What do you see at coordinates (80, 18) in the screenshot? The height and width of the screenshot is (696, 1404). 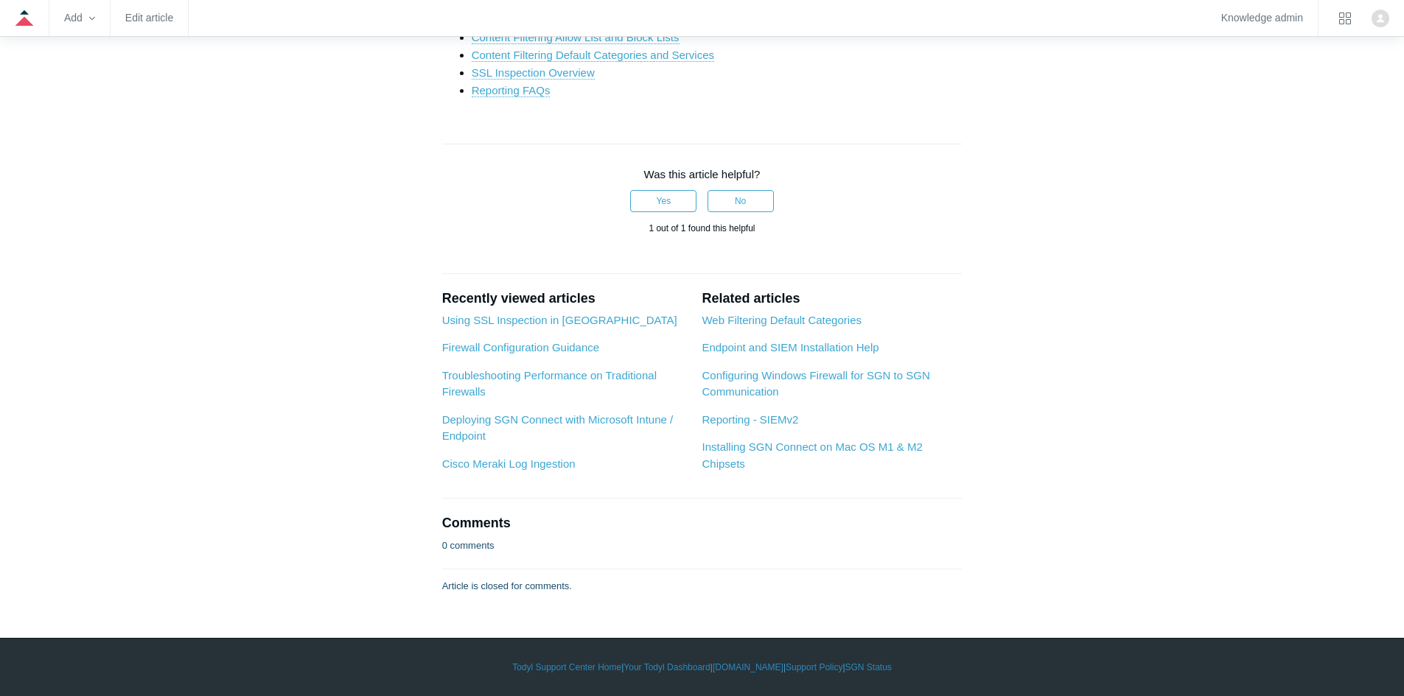 I see `zd-hc-trigger: Add` at bounding box center [80, 18].